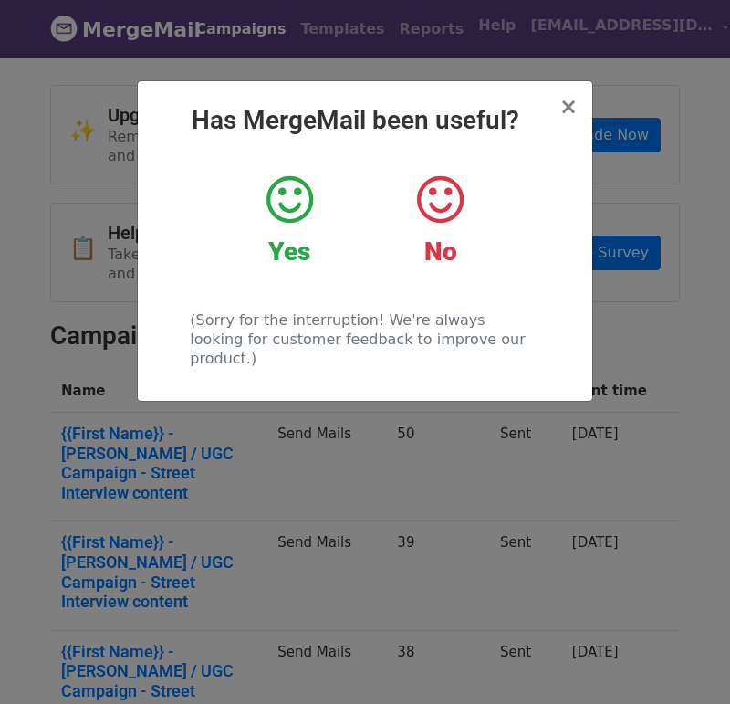  Describe the element at coordinates (569, 107) in the screenshot. I see `button: Close` at that location.